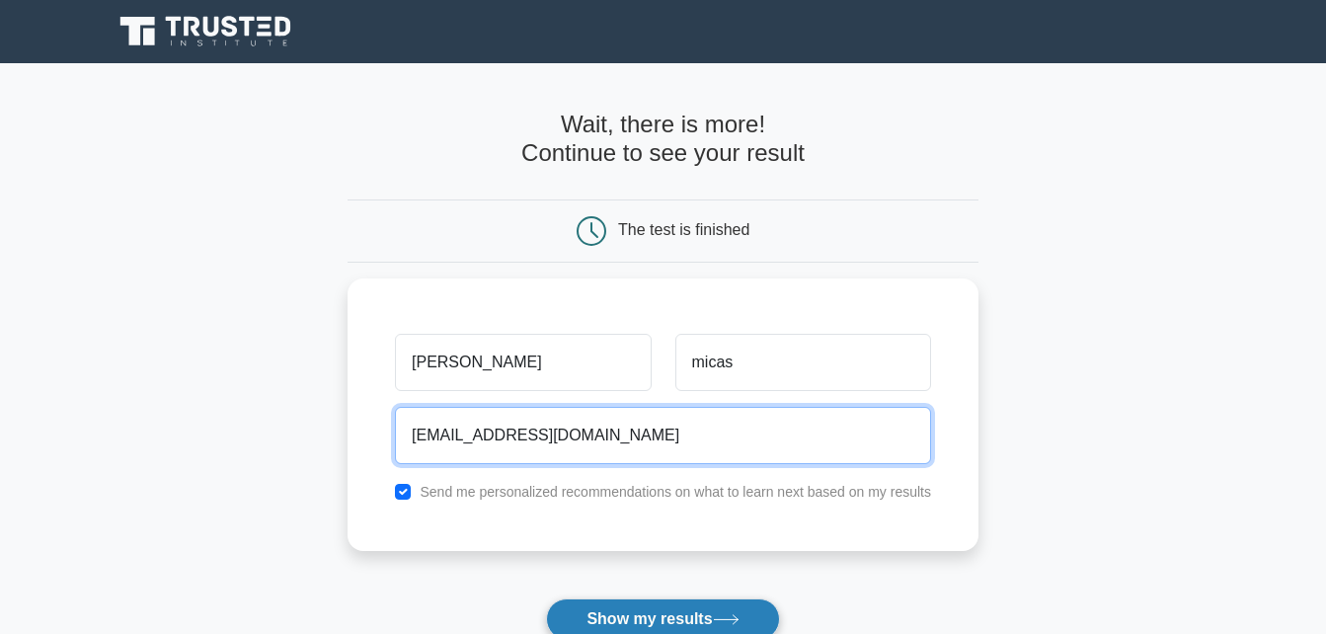  What do you see at coordinates (802, 362) in the screenshot?
I see `input: Last name` at bounding box center [802, 362].